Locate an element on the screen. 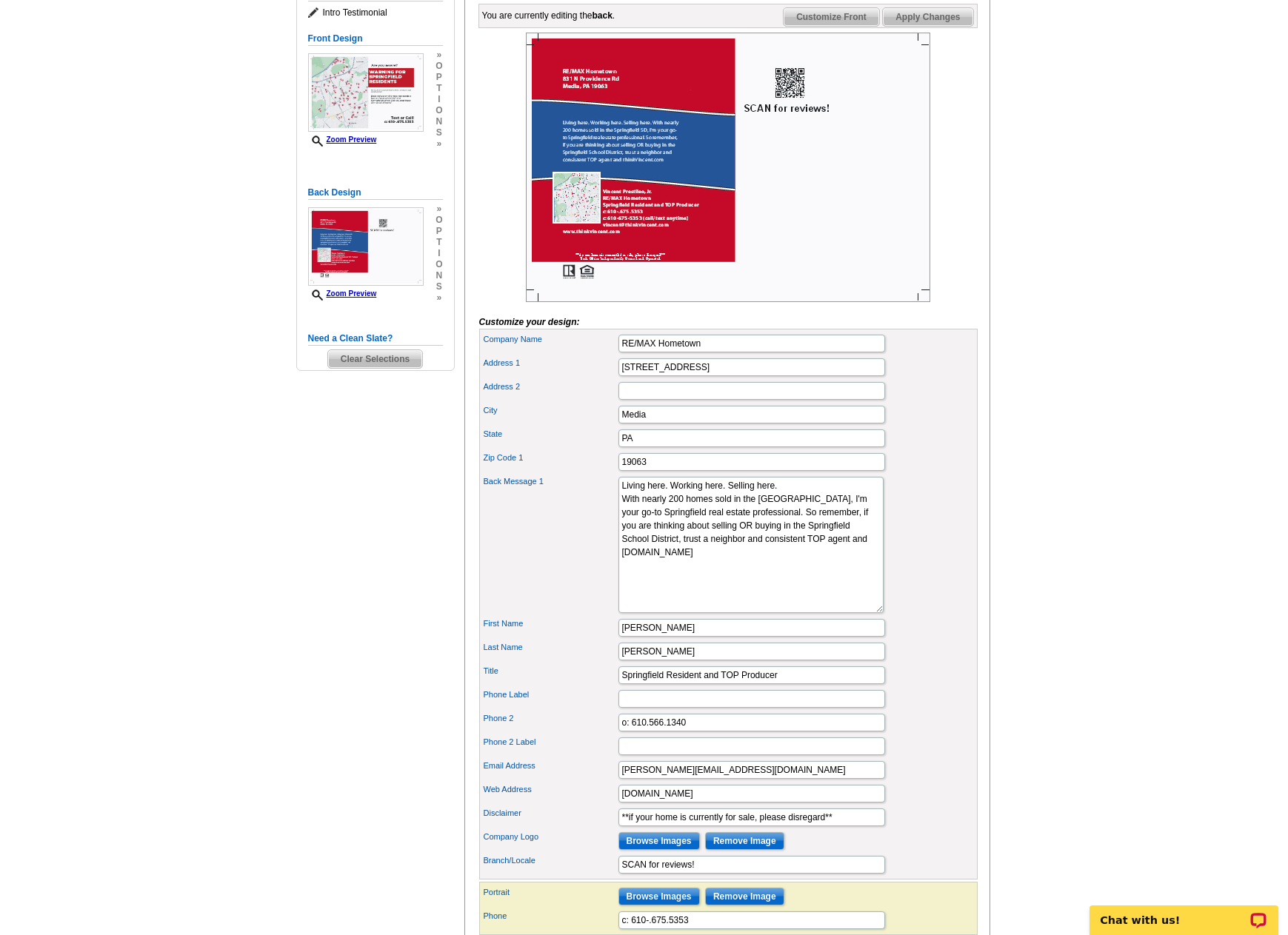  label: Last Name is located at coordinates (550, 647).